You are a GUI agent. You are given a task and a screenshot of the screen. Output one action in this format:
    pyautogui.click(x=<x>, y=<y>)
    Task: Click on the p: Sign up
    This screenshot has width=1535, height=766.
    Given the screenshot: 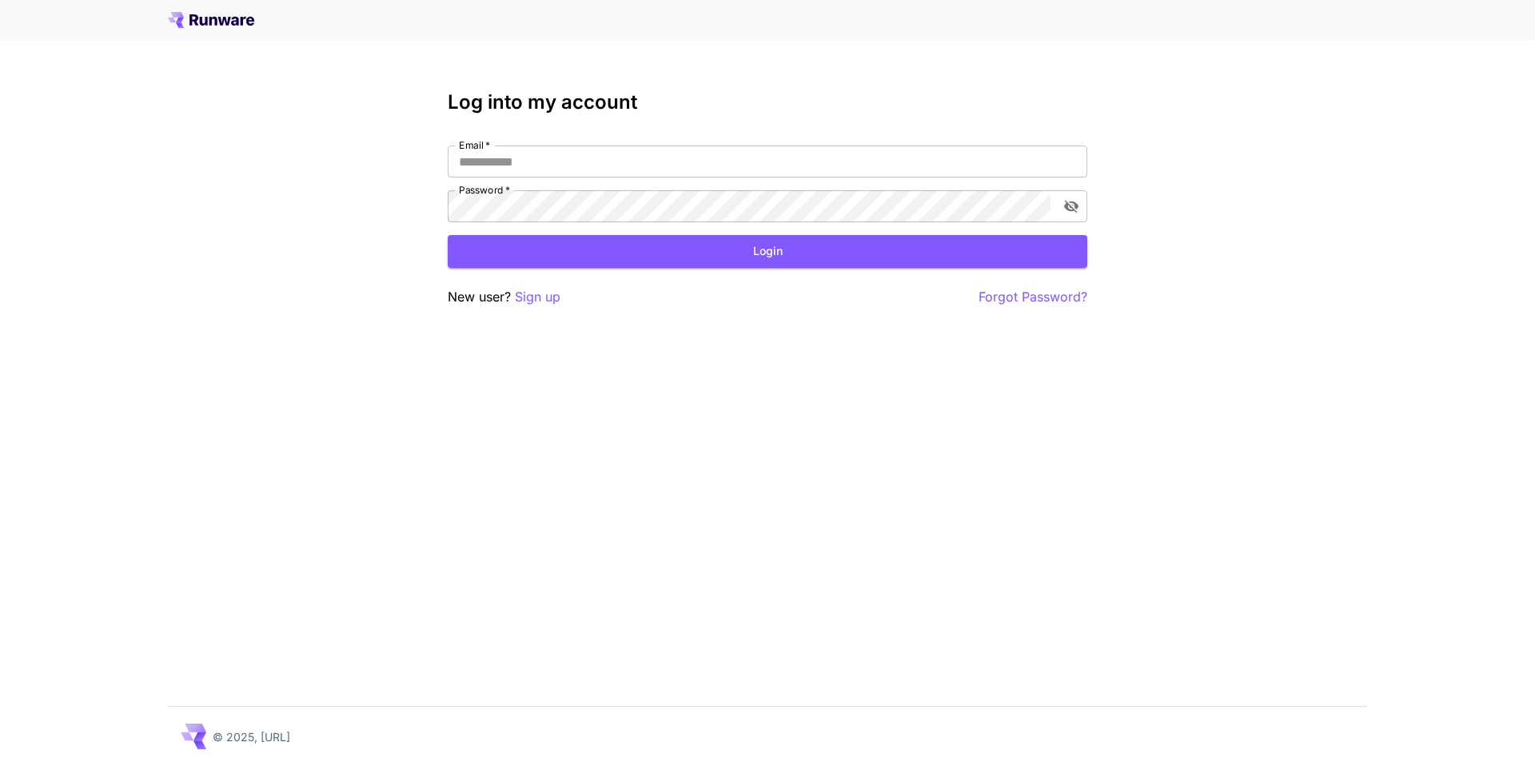 What is the action you would take?
    pyautogui.click(x=537, y=297)
    